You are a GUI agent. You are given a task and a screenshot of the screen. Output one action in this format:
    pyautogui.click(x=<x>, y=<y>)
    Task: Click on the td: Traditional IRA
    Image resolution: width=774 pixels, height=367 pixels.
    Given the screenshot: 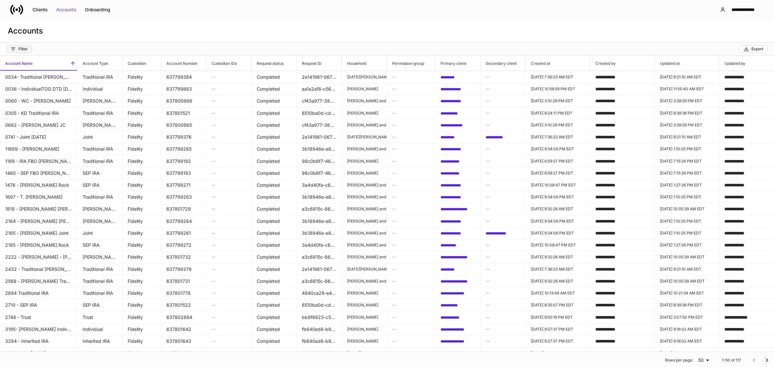 What is the action you would take?
    pyautogui.click(x=100, y=281)
    